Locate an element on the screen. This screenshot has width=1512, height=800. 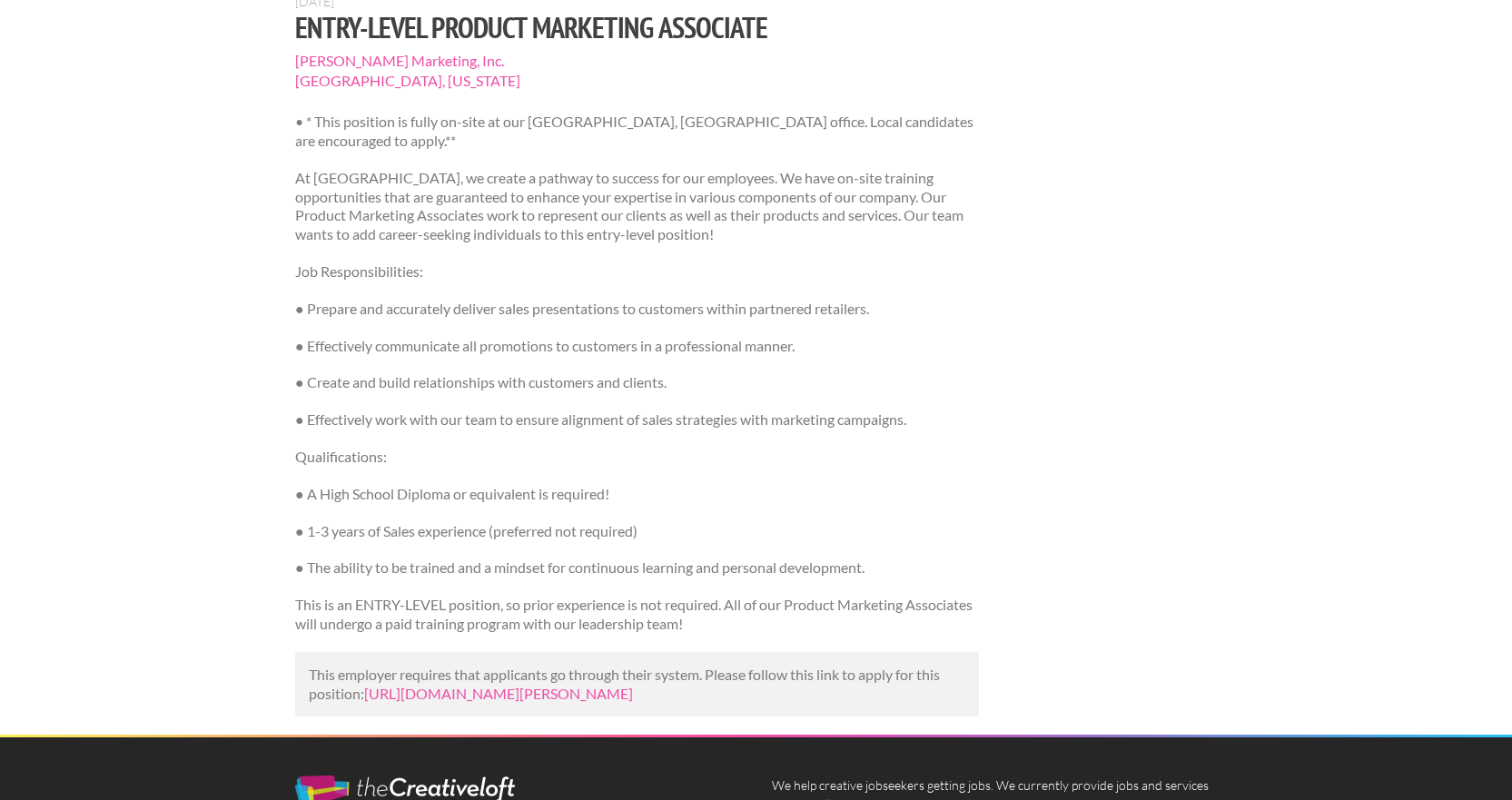
p: ● Create and build relationships with customers and clients. is located at coordinates (637, 382).